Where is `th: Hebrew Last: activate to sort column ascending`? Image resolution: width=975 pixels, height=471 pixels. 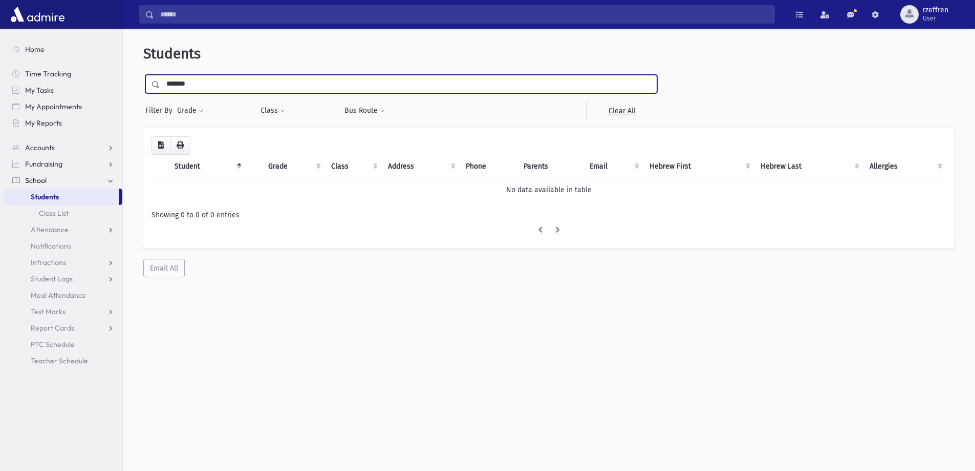
th: Hebrew Last: activate to sort column ascending is located at coordinates (810, 166).